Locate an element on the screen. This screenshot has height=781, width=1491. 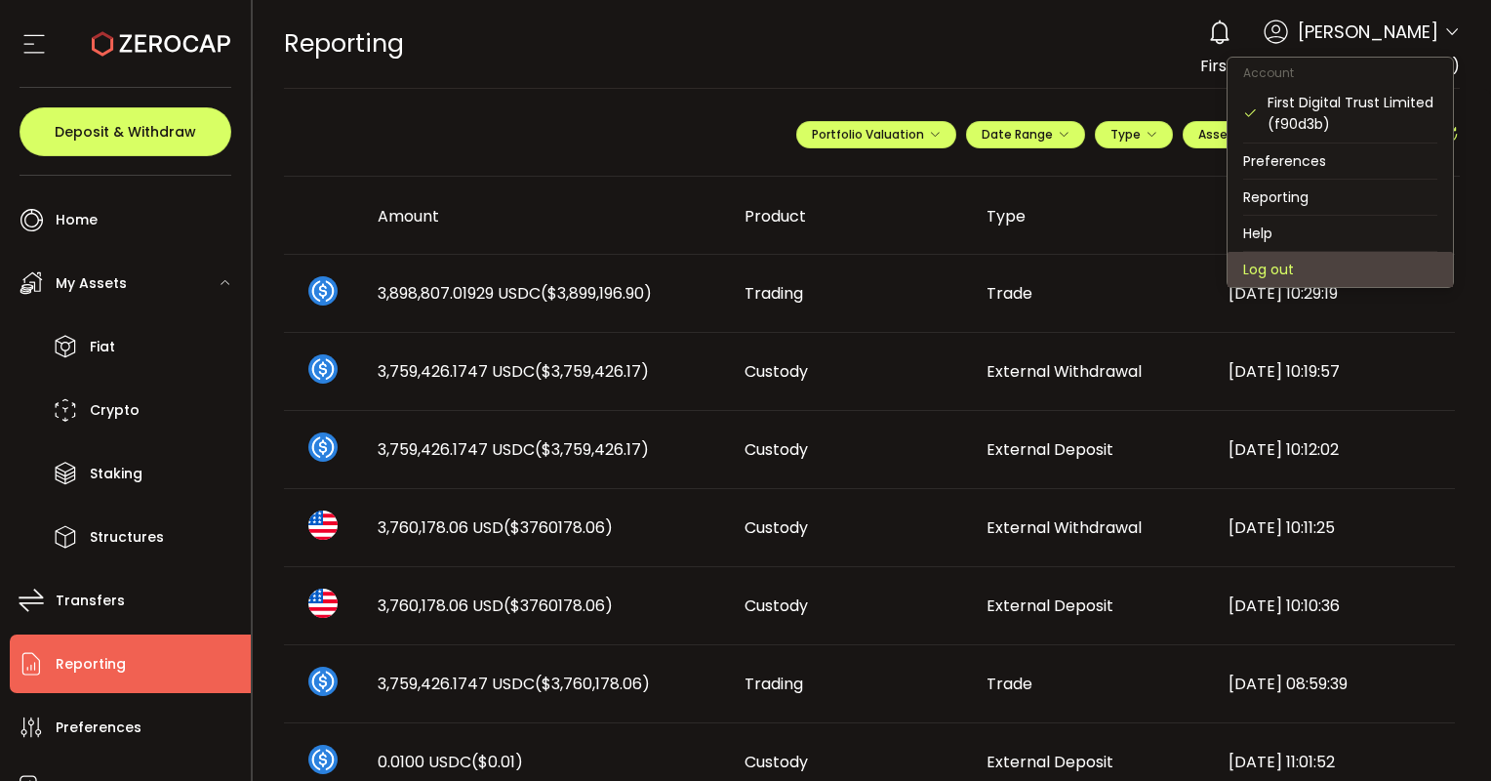
div: First Digital Trust Limited (f90d3b) is located at coordinates (1353, 113).